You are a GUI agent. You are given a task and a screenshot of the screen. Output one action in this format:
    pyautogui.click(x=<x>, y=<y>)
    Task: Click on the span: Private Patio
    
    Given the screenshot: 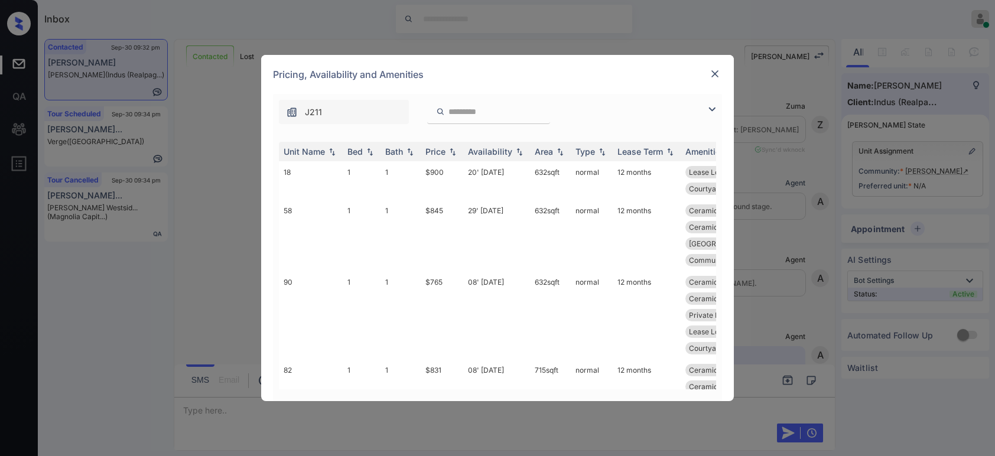 What is the action you would take?
    pyautogui.click(x=710, y=315)
    